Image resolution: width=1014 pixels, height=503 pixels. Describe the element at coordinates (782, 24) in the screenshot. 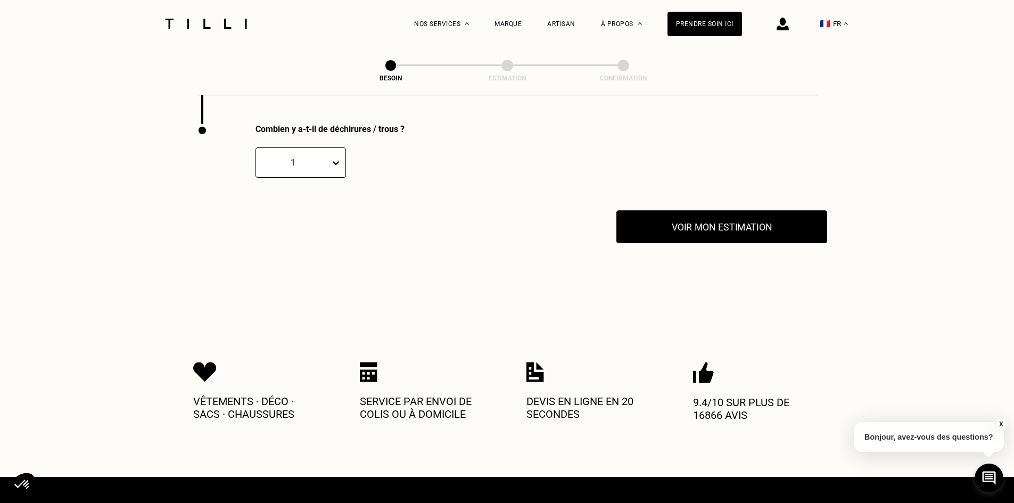

I see `img: icône connexion` at that location.